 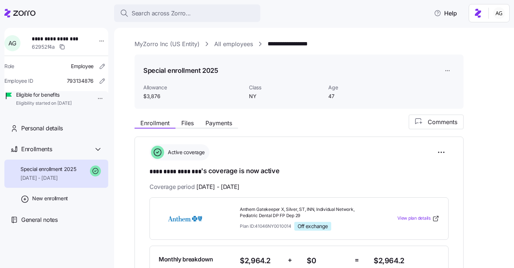 I want to click on span: Comments, so click(x=443, y=122).